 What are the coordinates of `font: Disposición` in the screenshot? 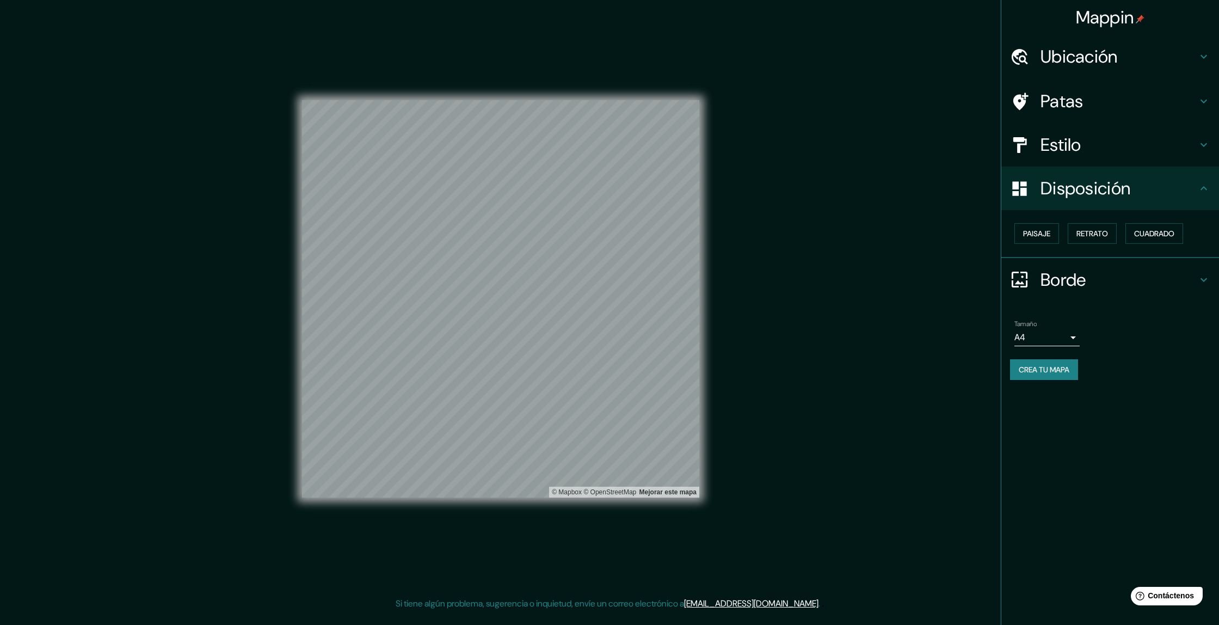 It's located at (1085, 188).